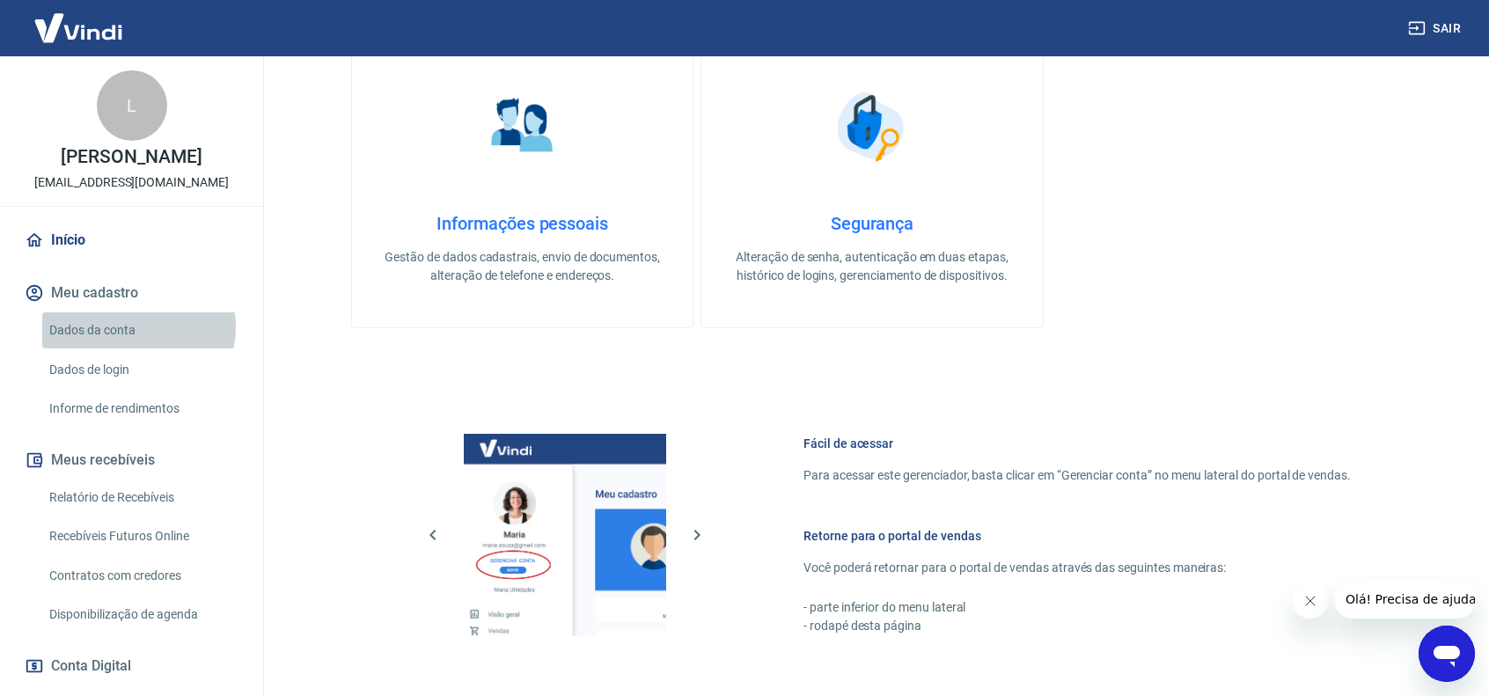 The width and height of the screenshot is (1489, 696). Describe the element at coordinates (131, 460) in the screenshot. I see `button: Meus recebíveis` at that location.